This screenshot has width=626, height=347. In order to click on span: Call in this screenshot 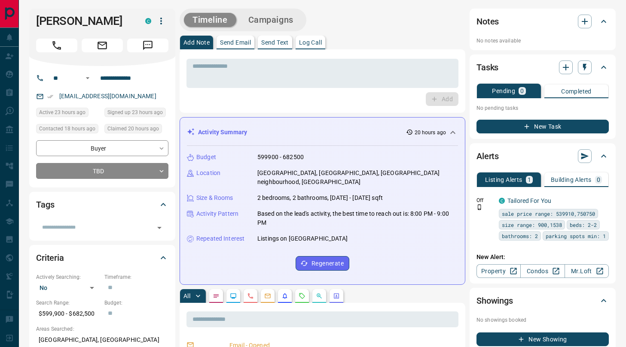, I will do `click(57, 46)`.